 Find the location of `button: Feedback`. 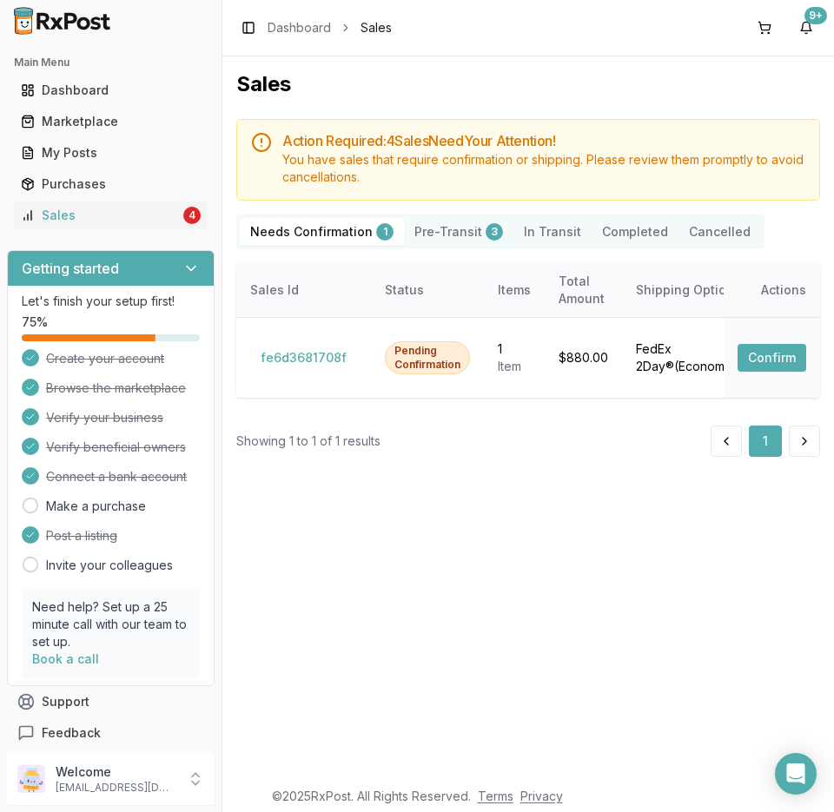

button: Feedback is located at coordinates (110, 733).